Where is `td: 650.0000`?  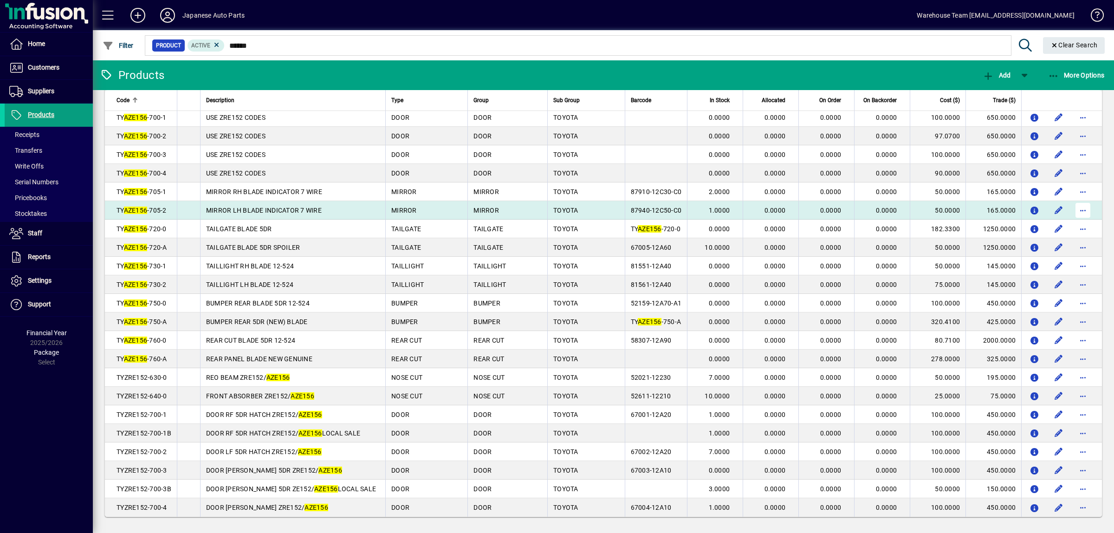 td: 650.0000 is located at coordinates (994, 155).